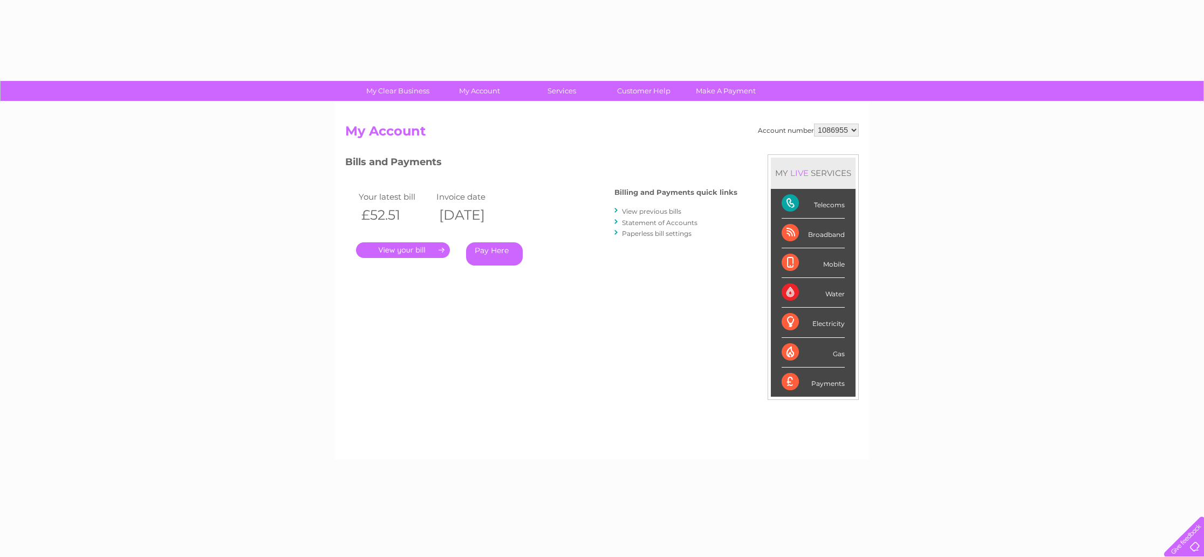 This screenshot has width=1204, height=557. What do you see at coordinates (813, 322) in the screenshot?
I see `div: Electricity` at bounding box center [813, 322].